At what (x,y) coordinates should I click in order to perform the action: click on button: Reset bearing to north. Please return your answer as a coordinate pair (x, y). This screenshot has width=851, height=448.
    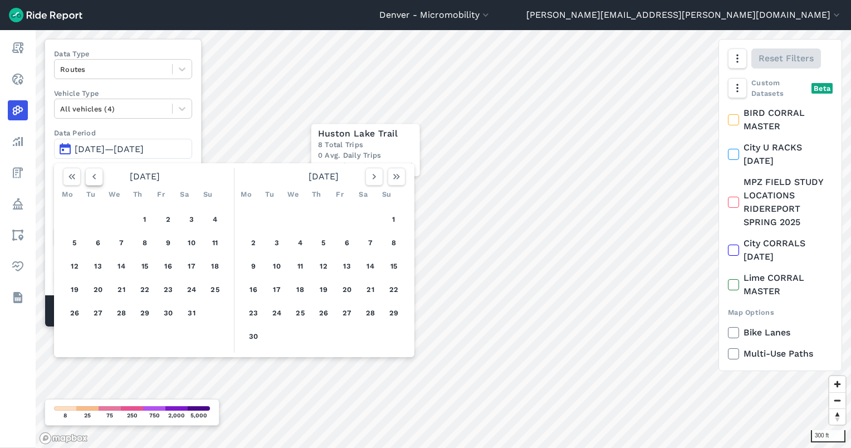
    Looking at the image, I should click on (837, 416).